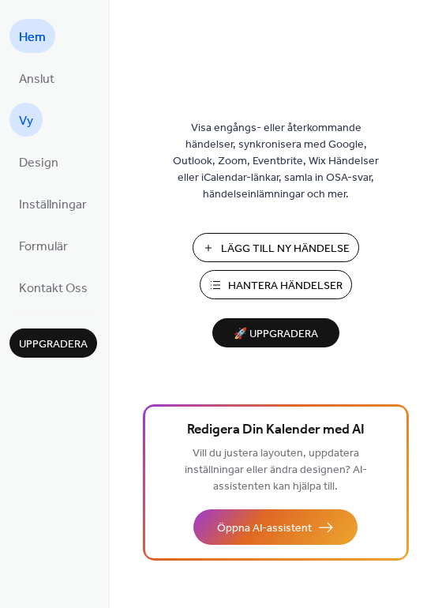 This screenshot has width=442, height=608. I want to click on span: Lägg Till Ny Händelse, so click(285, 249).